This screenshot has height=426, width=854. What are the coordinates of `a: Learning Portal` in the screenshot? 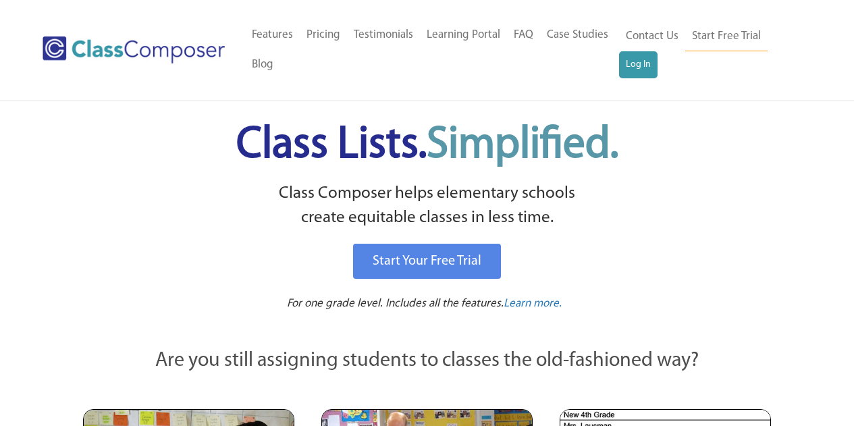 It's located at (463, 35).